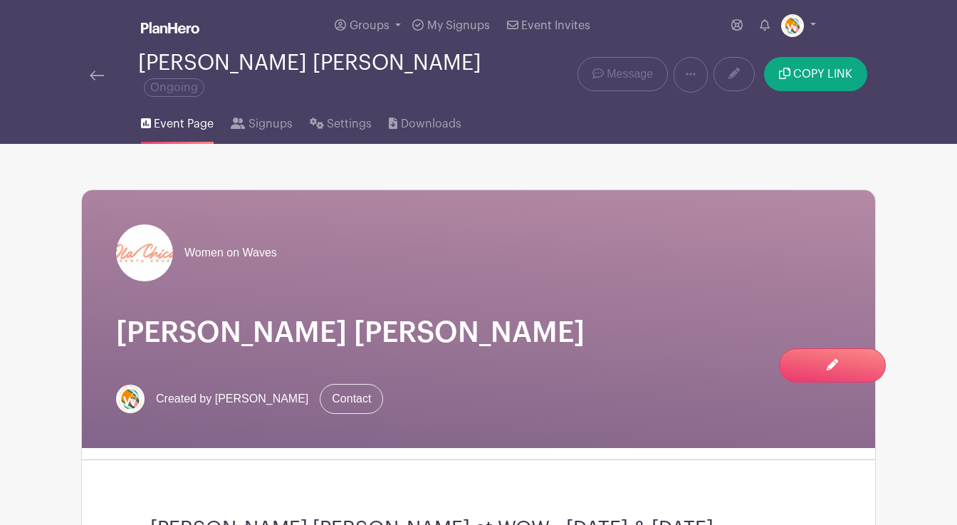 This screenshot has height=525, width=957. I want to click on a: Contact, so click(351, 399).